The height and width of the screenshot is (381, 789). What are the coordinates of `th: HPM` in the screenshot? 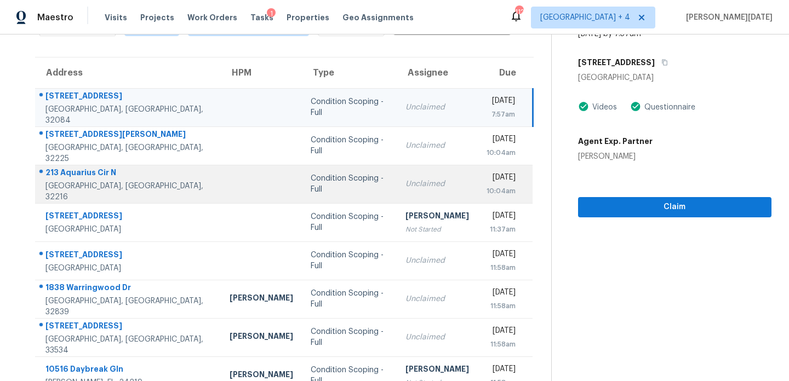 It's located at (261, 73).